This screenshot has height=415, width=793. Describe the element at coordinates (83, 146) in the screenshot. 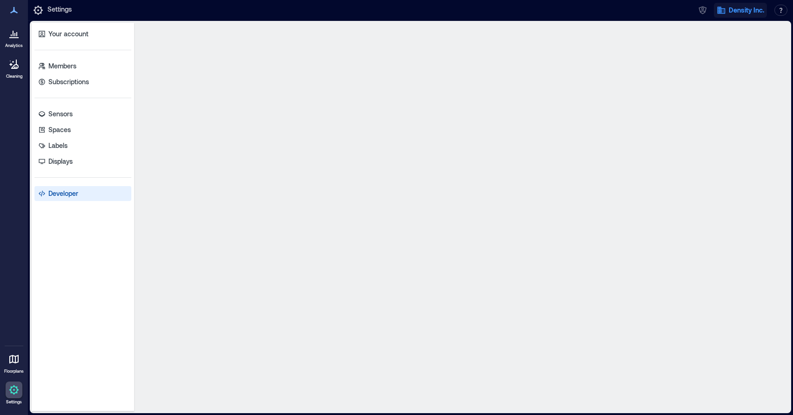

I see `a: Labels` at that location.